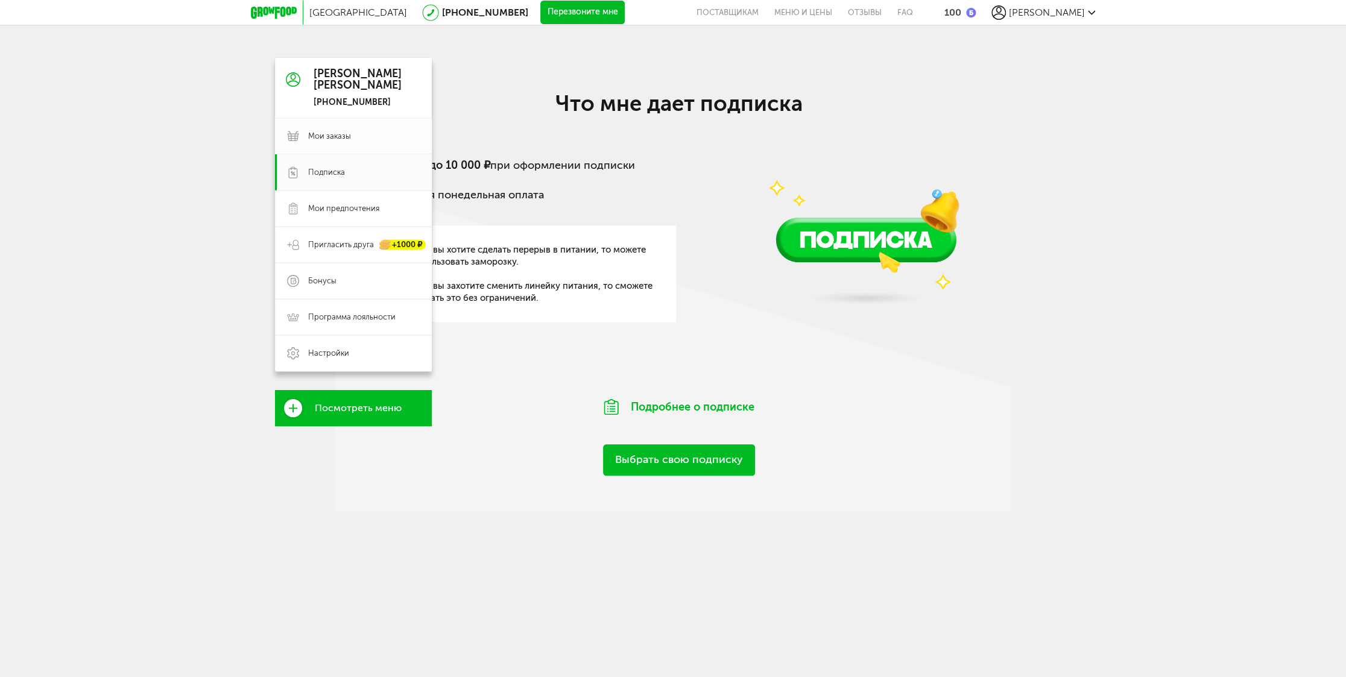  I want to click on a: Программа лояльности, so click(353, 317).